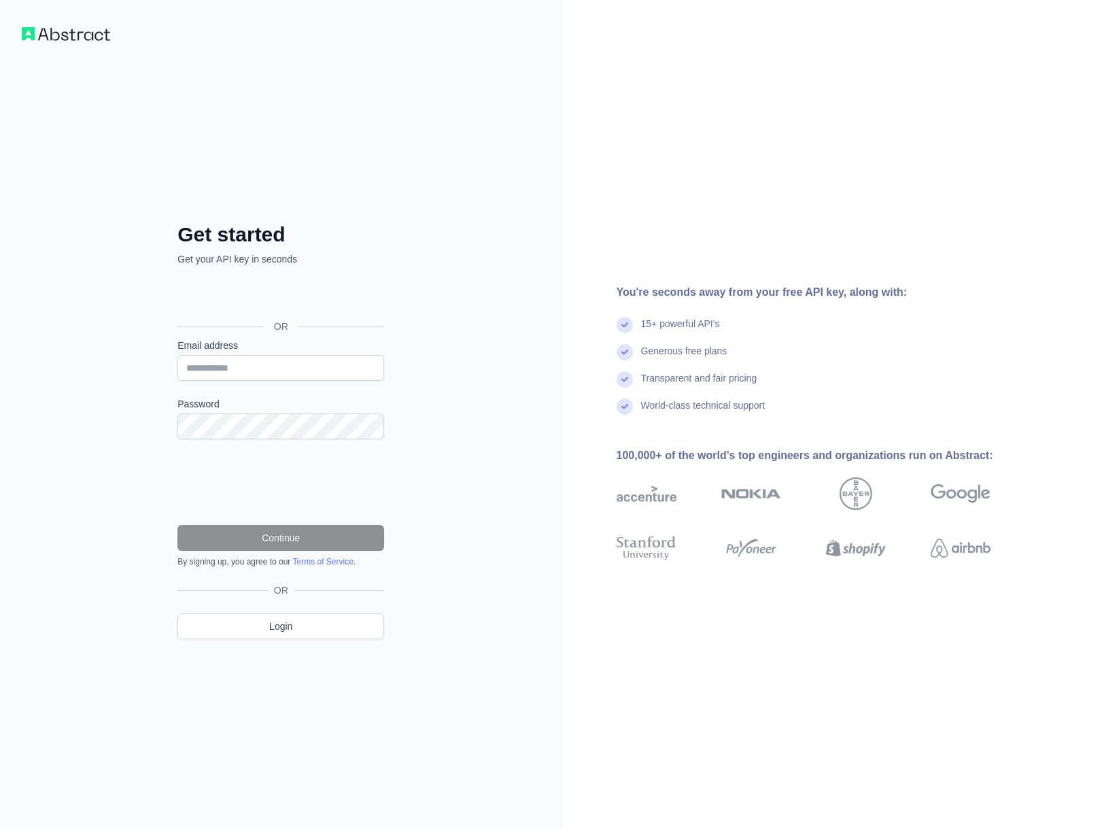 The height and width of the screenshot is (829, 1102). Describe the element at coordinates (961, 494) in the screenshot. I see `img: google` at that location.